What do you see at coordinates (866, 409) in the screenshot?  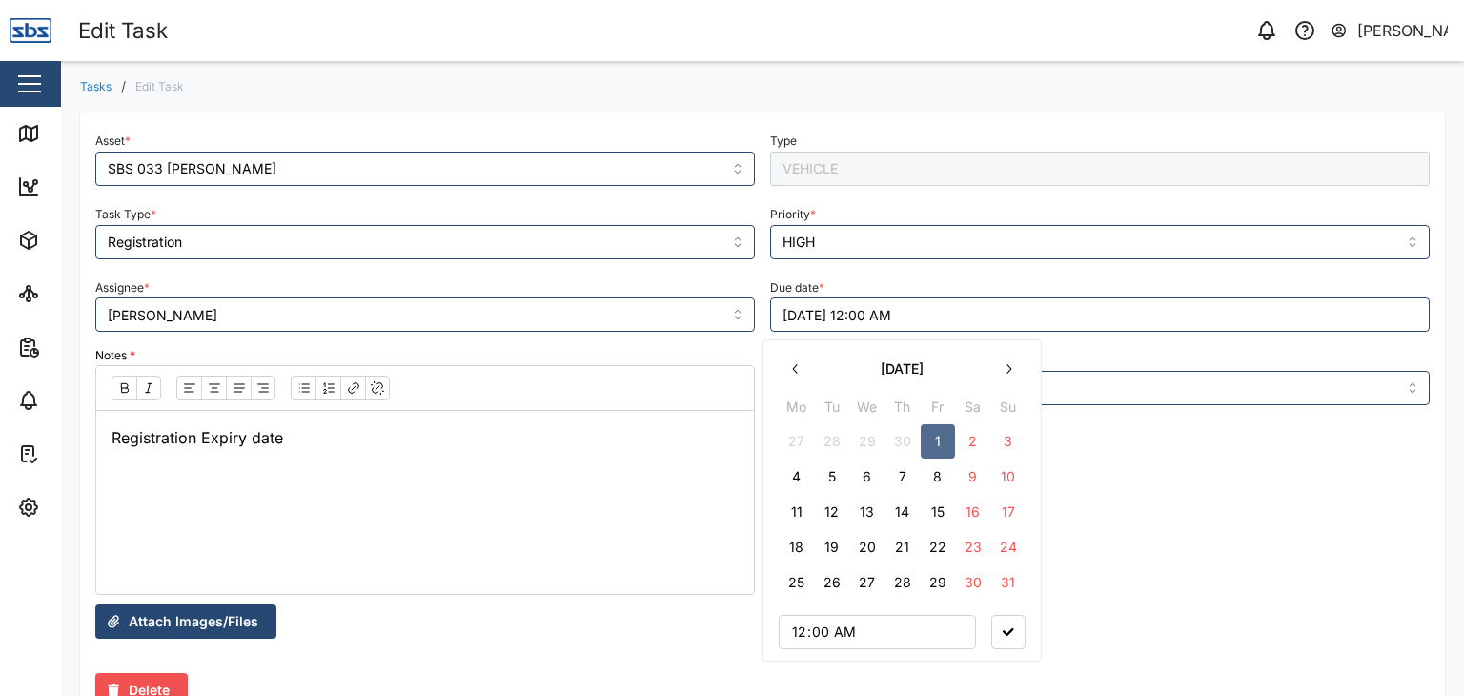 I see `th: We` at bounding box center [866, 409].